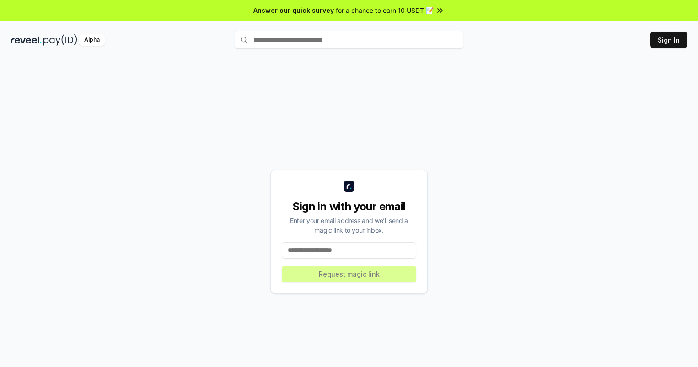 The height and width of the screenshot is (367, 698). What do you see at coordinates (669, 40) in the screenshot?
I see `button: Sign In` at bounding box center [669, 40].